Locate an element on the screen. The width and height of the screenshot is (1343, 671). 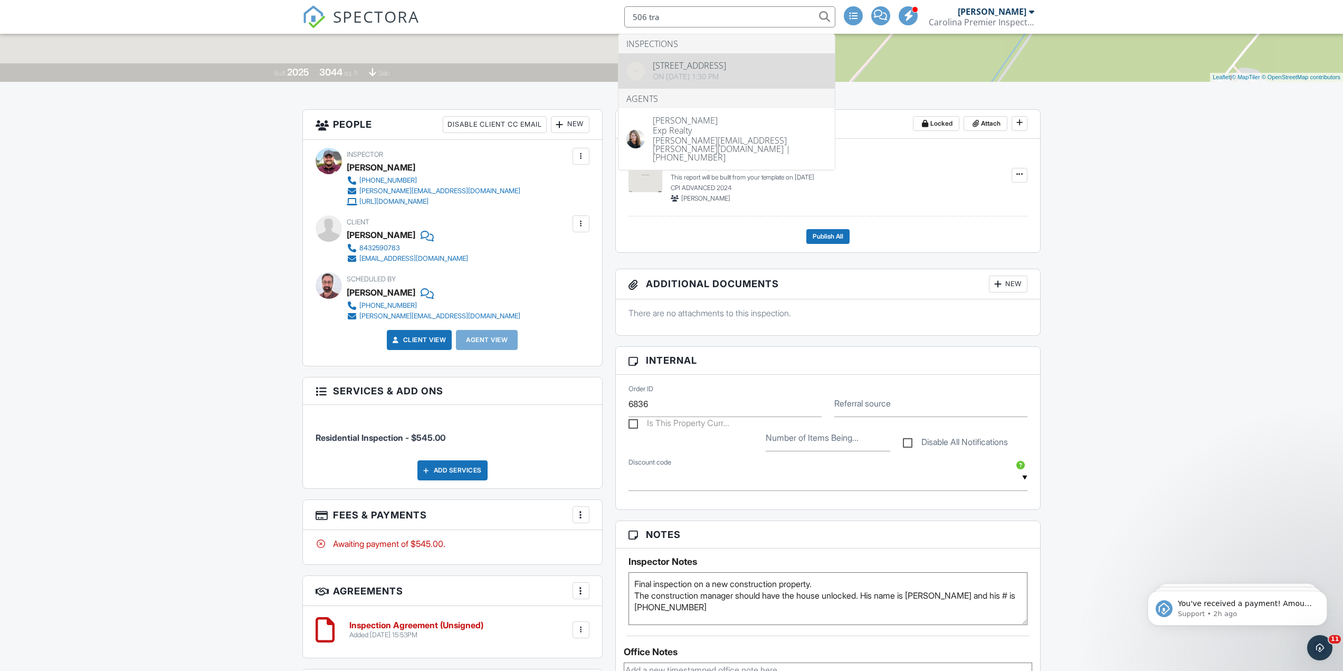
span: Residential Inspection - $545.00 is located at coordinates (380, 437).